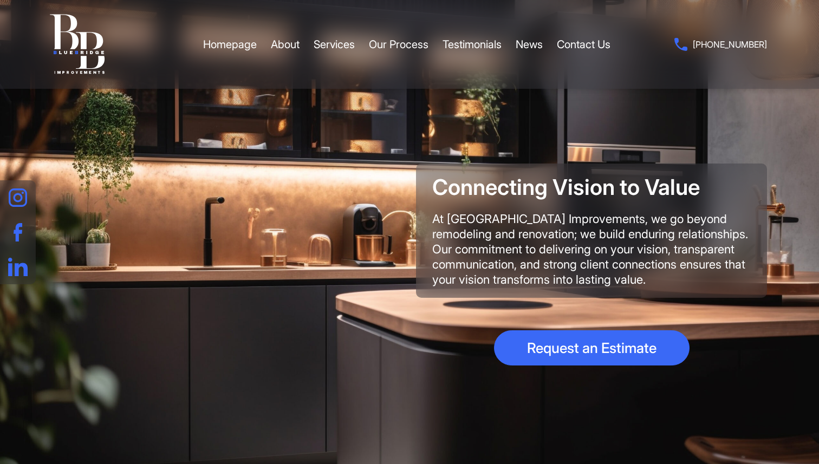  What do you see at coordinates (399, 44) in the screenshot?
I see `a: Our Process` at bounding box center [399, 44].